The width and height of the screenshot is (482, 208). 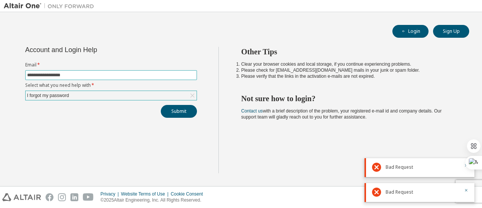 I want to click on label: Email, so click(x=111, y=65).